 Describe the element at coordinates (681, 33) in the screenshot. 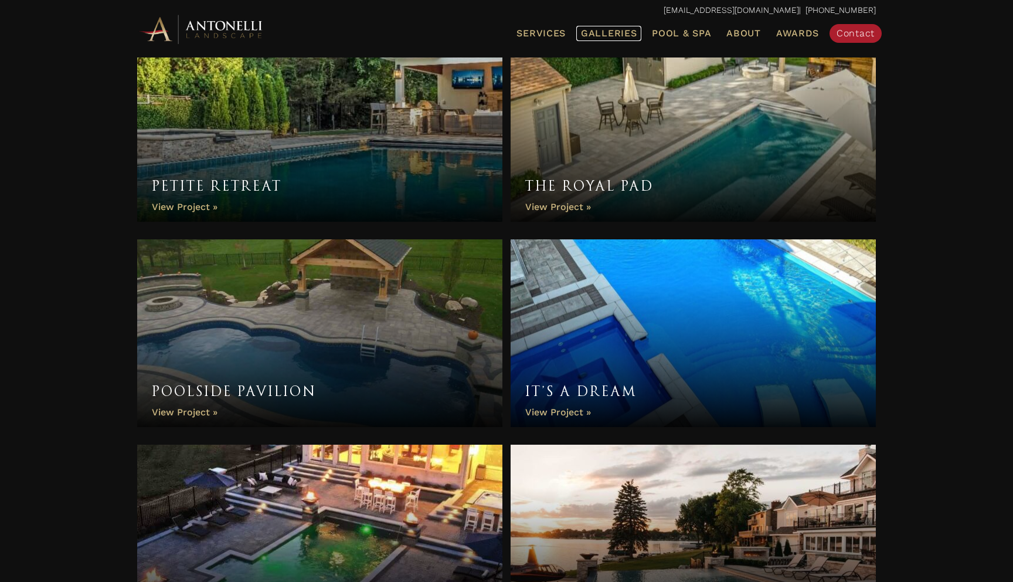

I see `a: Pool & Spa` at that location.